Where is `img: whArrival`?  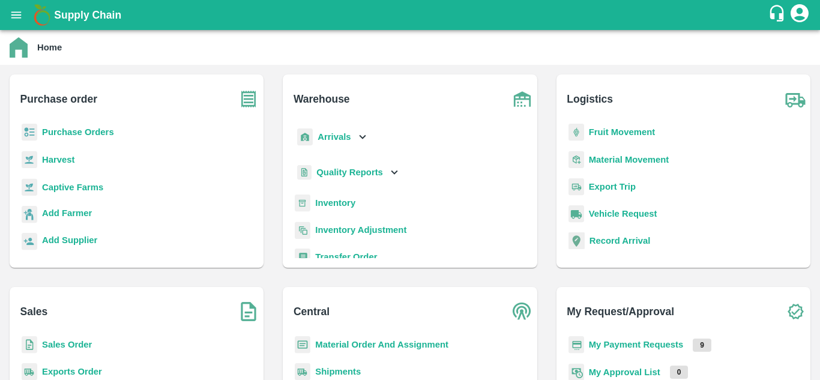
img: whArrival is located at coordinates (305, 137).